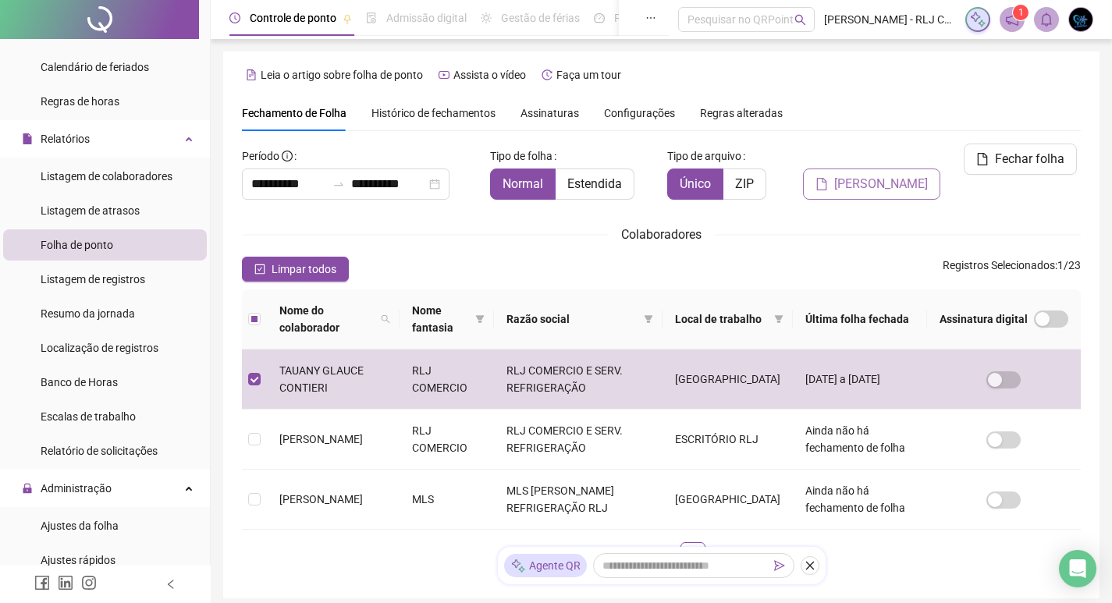 This screenshot has width=1112, height=603. What do you see at coordinates (1012, 20) in the screenshot?
I see `span: notification` at bounding box center [1012, 20].